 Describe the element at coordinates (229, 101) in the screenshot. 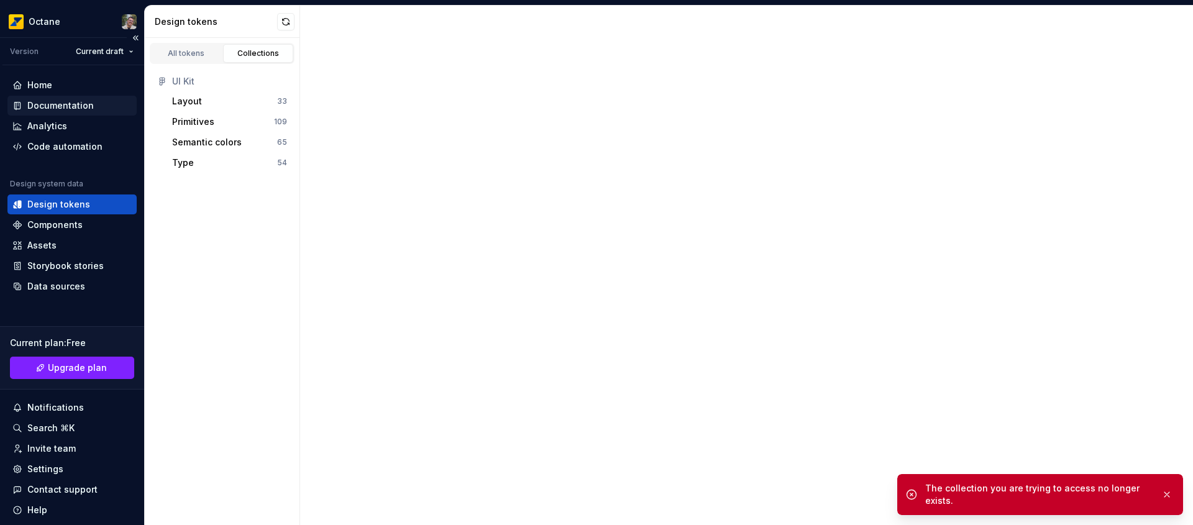

I see `a: Layout33` at that location.